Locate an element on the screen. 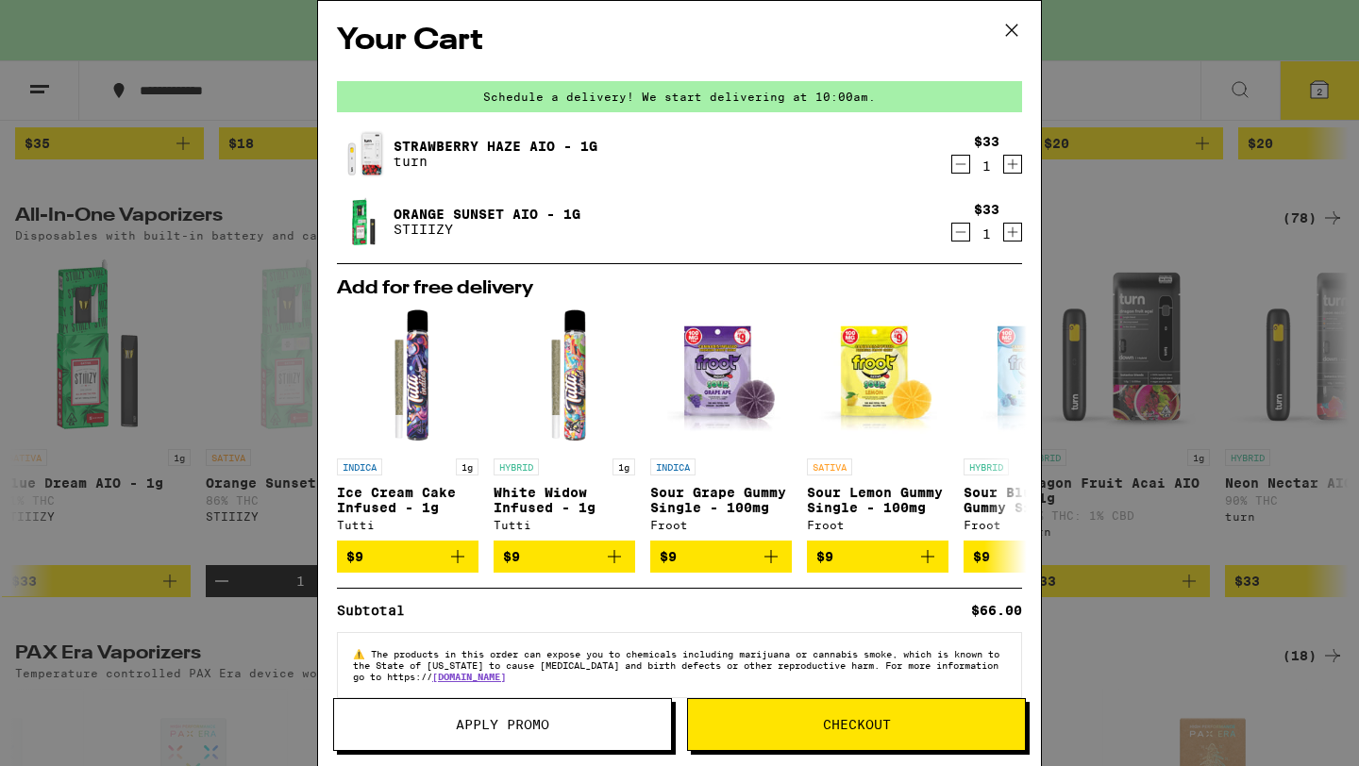 This screenshot has height=766, width=1359. span: Apply Promo is located at coordinates (502, 725).